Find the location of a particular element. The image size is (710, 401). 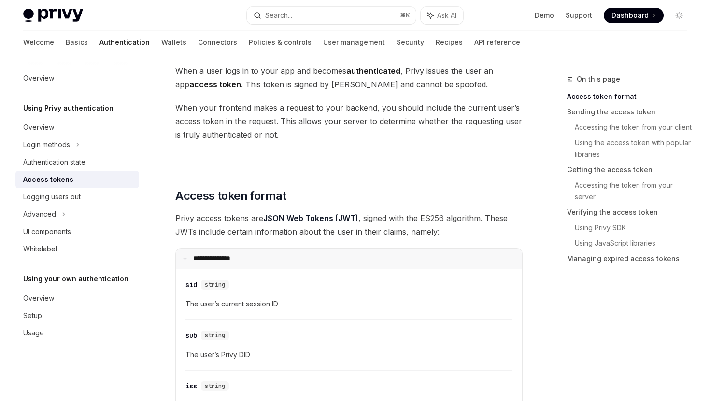

a: Security is located at coordinates (410, 43).